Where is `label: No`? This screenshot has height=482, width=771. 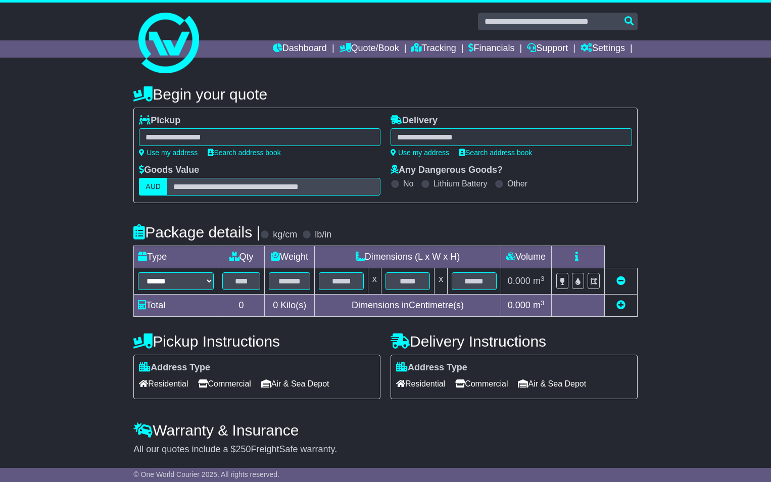
label: No is located at coordinates (408, 183).